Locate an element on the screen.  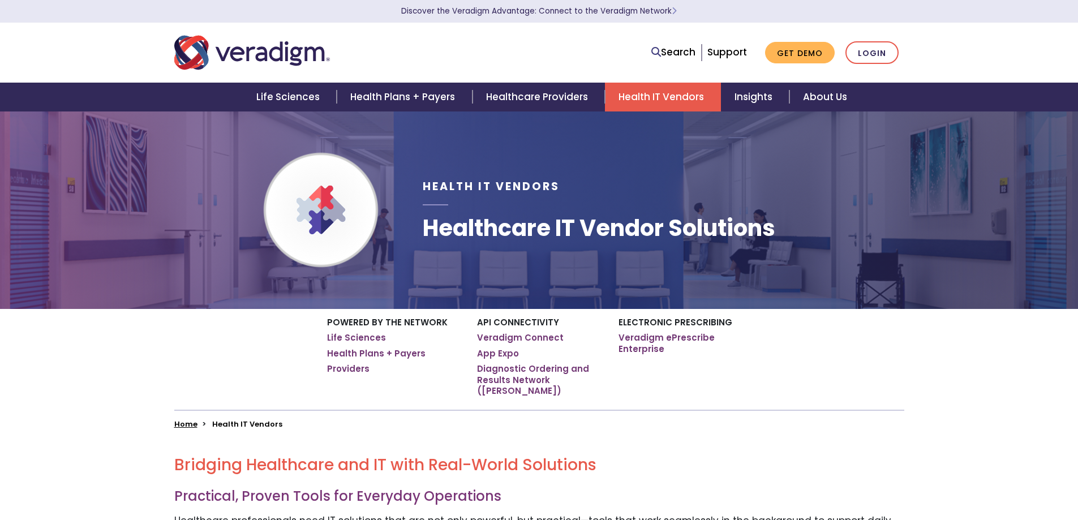
span: Health IT Vendors is located at coordinates (491, 186).